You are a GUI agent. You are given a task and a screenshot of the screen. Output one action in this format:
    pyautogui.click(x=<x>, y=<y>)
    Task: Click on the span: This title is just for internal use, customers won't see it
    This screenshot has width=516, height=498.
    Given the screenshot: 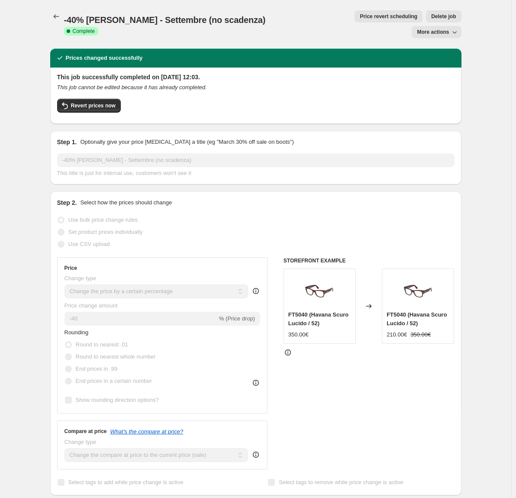 What is the action you would take?
    pyautogui.click(x=124, y=173)
    